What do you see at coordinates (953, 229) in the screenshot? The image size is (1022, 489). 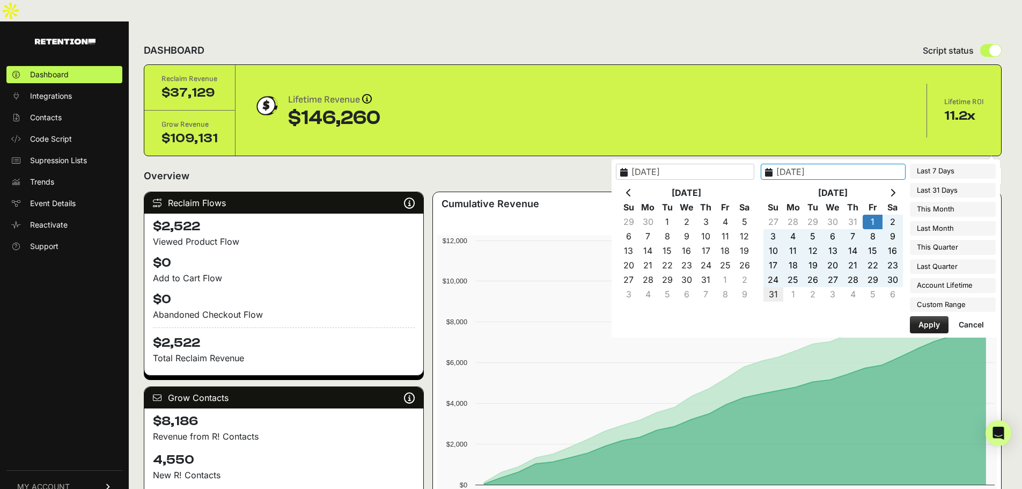 I see `li: Last Month` at bounding box center [953, 229].